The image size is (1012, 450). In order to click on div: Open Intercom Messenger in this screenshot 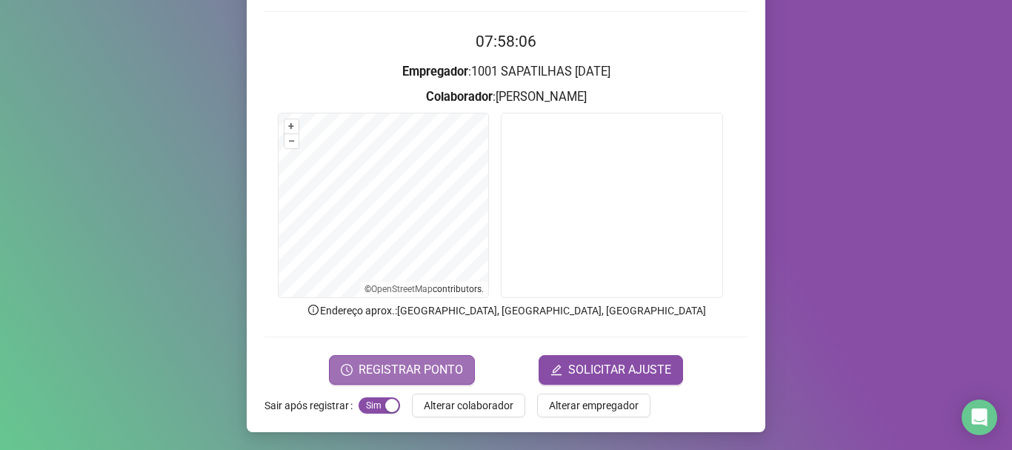, I will do `click(979, 417)`.